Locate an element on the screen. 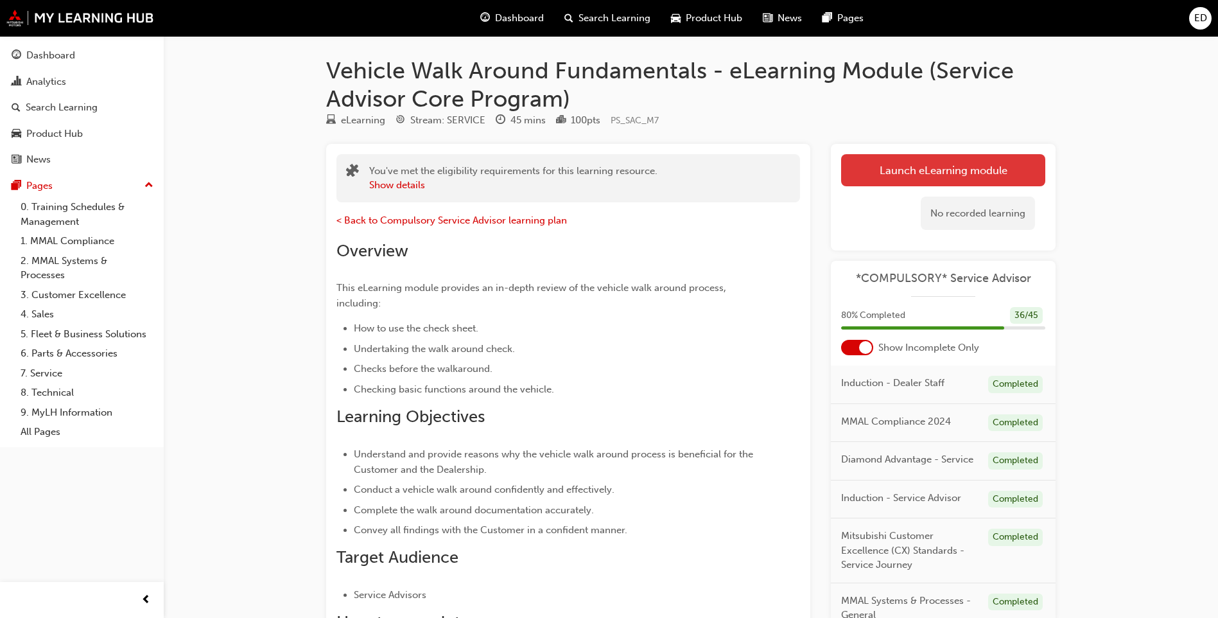 This screenshot has height=618, width=1218. span: This eLearning module provides an in-depth review of the vehicle walk around process, including: is located at coordinates (532, 295).